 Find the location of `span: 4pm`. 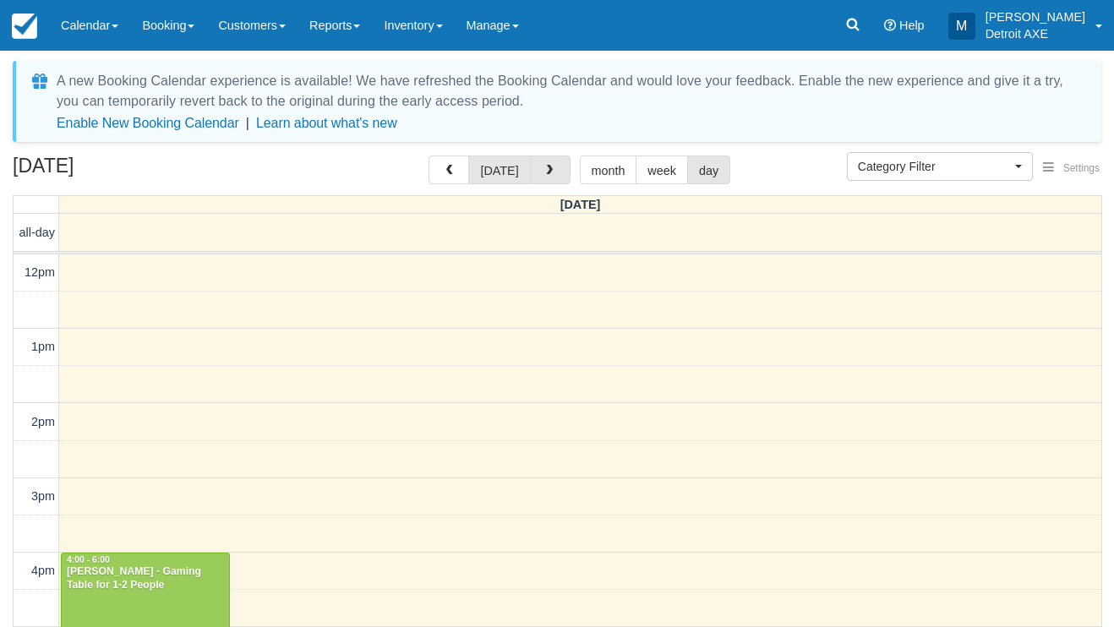

span: 4pm is located at coordinates (43, 571).